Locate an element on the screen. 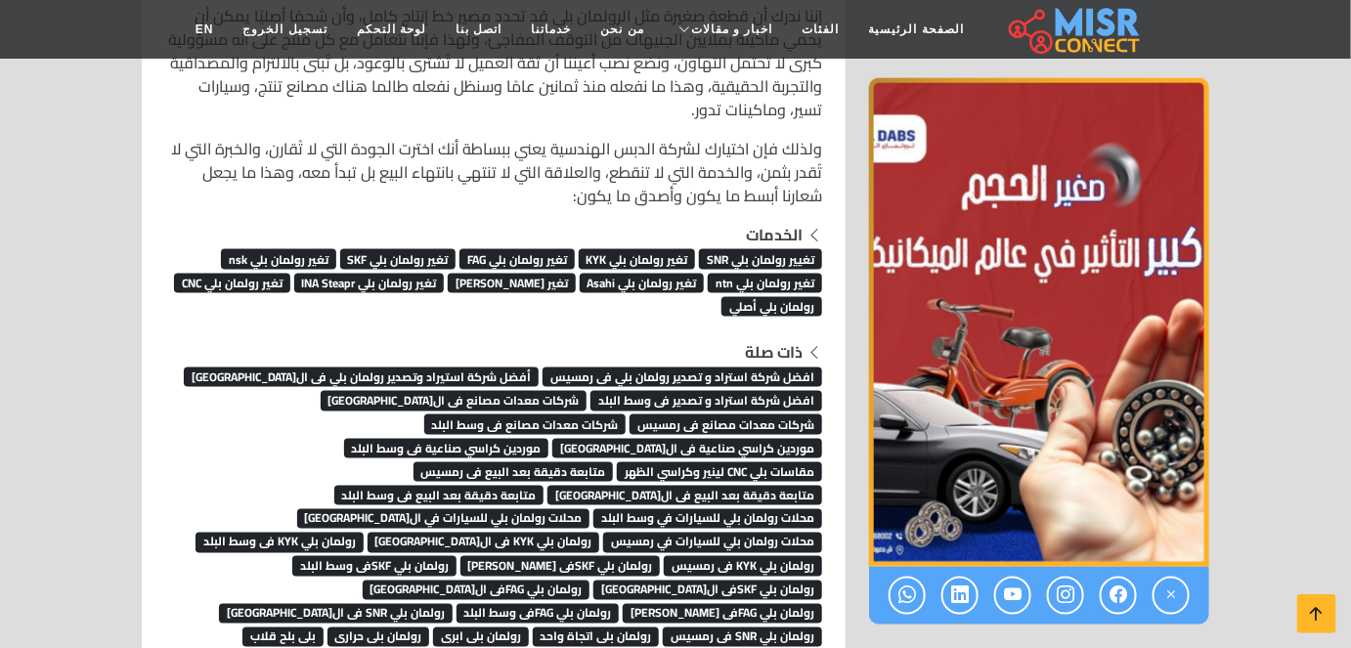  a: الصفحة الرئيسية is located at coordinates (916, 29).